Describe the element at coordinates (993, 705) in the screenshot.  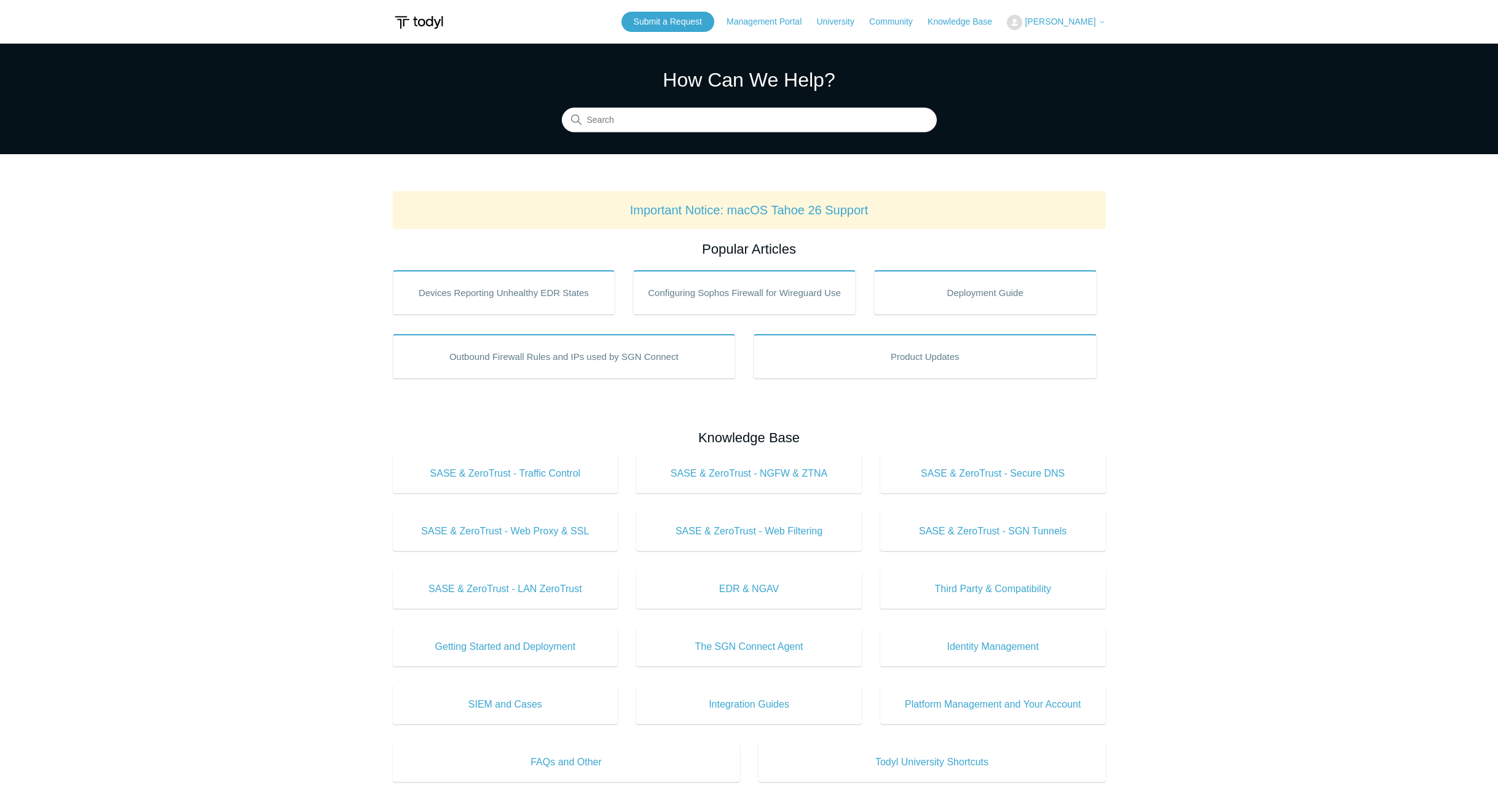
I see `span: Platform Management and Your Account` at that location.